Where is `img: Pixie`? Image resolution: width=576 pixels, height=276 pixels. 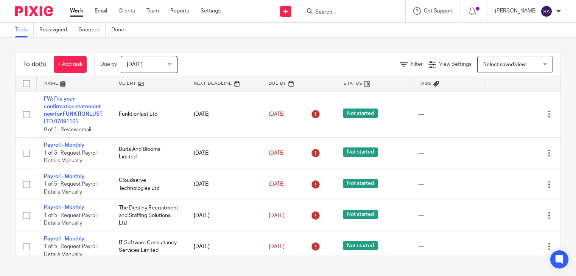 img: Pixie is located at coordinates (34, 11).